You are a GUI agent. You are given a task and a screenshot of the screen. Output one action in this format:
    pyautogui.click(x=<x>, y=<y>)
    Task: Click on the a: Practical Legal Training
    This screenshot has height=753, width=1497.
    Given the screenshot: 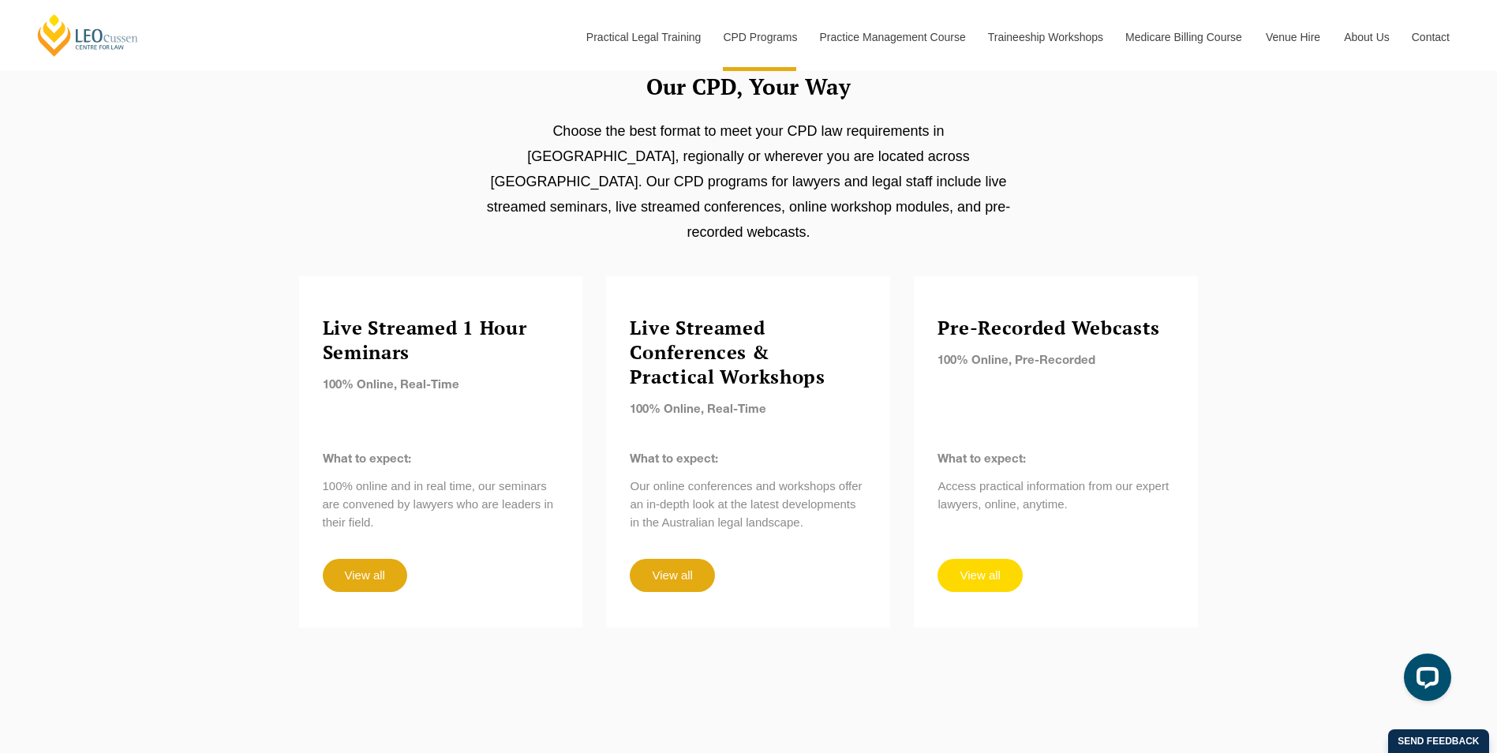 What is the action you would take?
    pyautogui.click(x=643, y=37)
    